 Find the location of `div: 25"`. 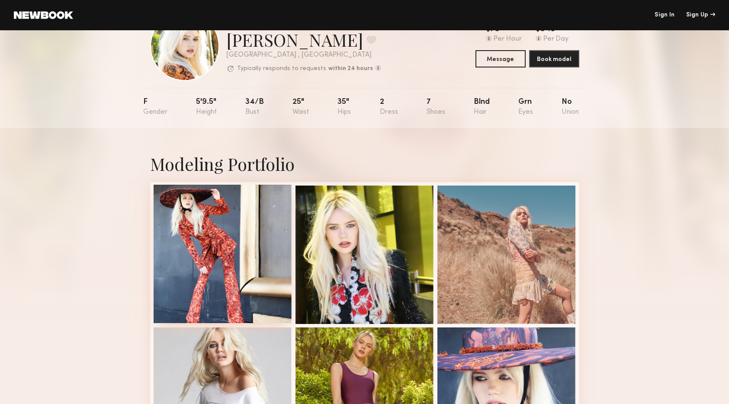

div: 25" is located at coordinates (301, 107).